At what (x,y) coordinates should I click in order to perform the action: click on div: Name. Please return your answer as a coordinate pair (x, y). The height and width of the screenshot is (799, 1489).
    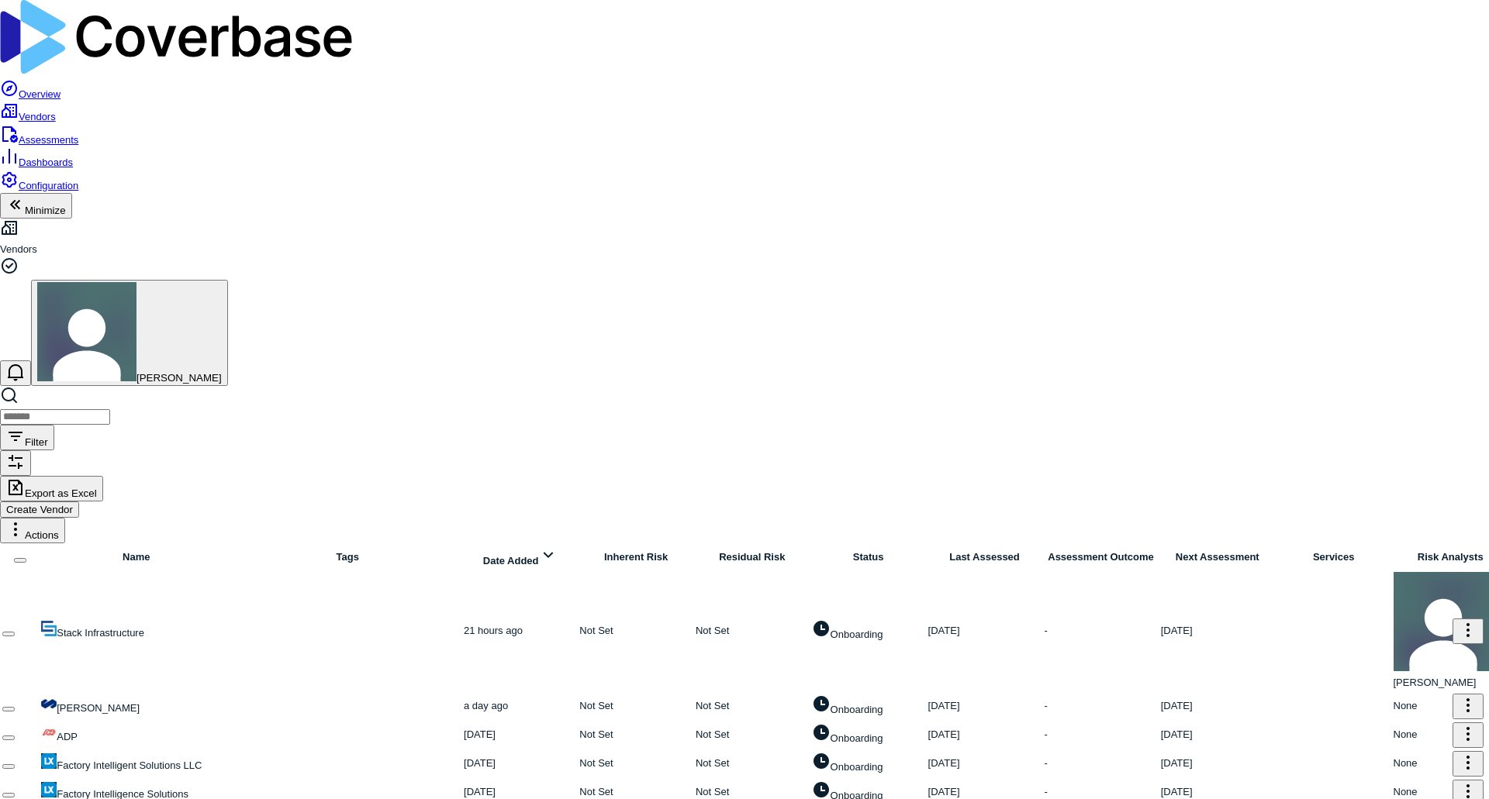
    Looking at the image, I should click on (136, 558).